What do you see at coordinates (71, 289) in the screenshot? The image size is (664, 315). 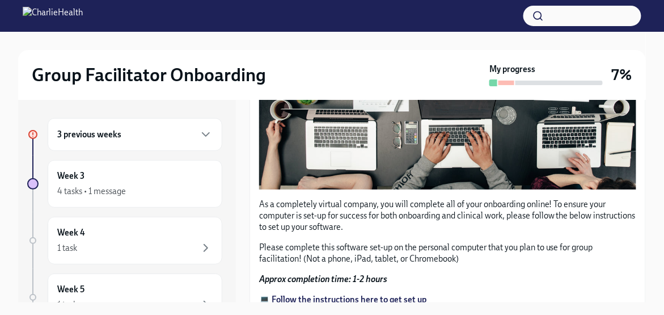 I see `h6: Week 5` at bounding box center [71, 289].